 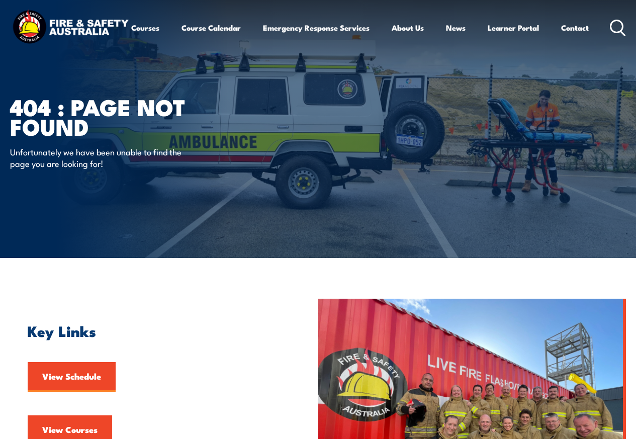 I want to click on a: Emergency Response Services, so click(x=316, y=28).